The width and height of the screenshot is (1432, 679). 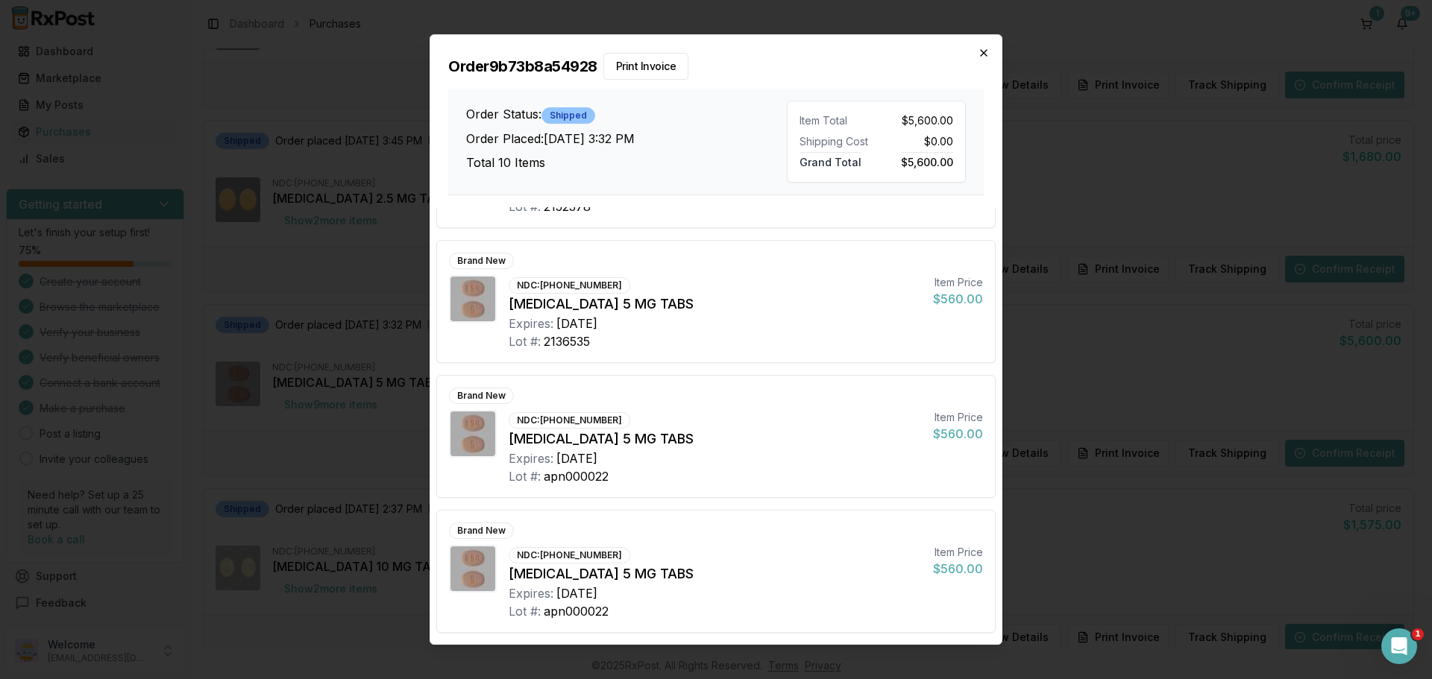 I want to click on div: Shipping Cost, so click(x=835, y=142).